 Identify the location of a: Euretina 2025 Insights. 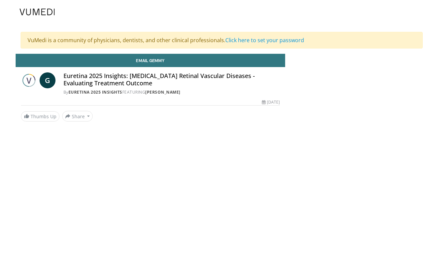
(95, 92).